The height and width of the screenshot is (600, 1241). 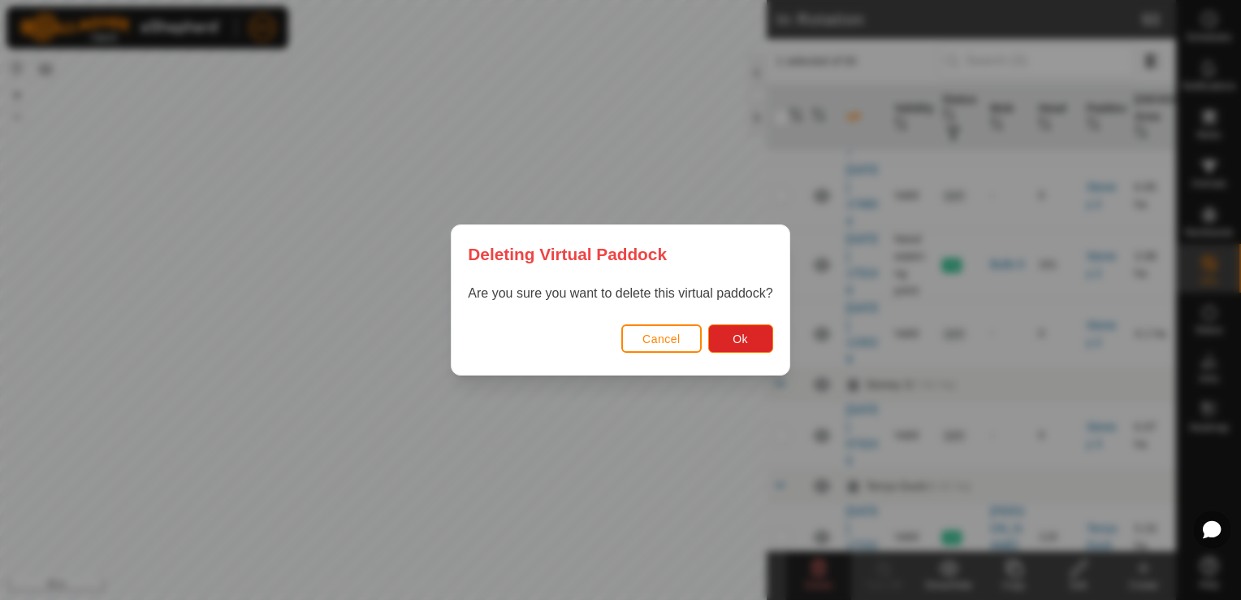 What do you see at coordinates (620, 293) in the screenshot?
I see `p: Are you sure you want to delete this virtual paddock?` at bounding box center [620, 293].